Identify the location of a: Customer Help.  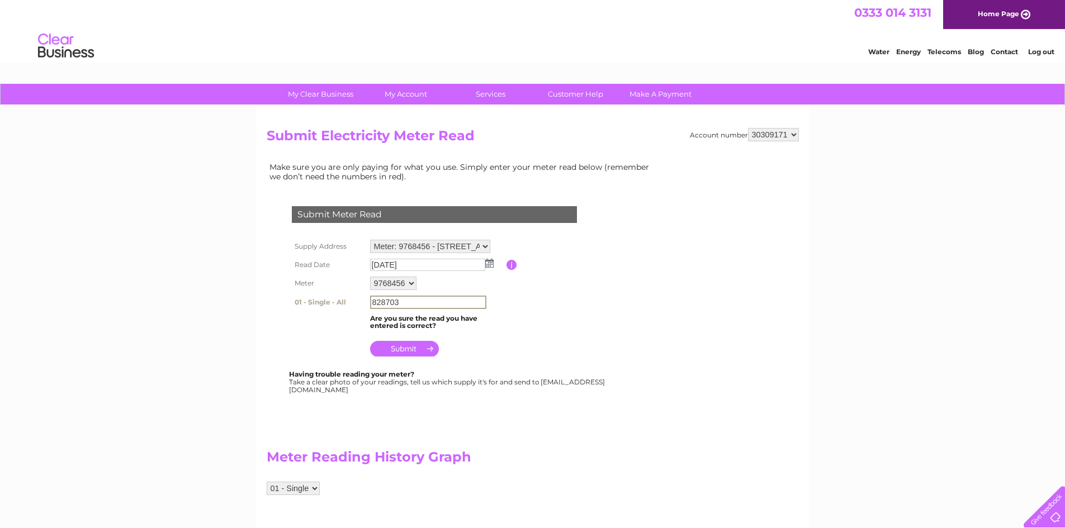
(575, 94).